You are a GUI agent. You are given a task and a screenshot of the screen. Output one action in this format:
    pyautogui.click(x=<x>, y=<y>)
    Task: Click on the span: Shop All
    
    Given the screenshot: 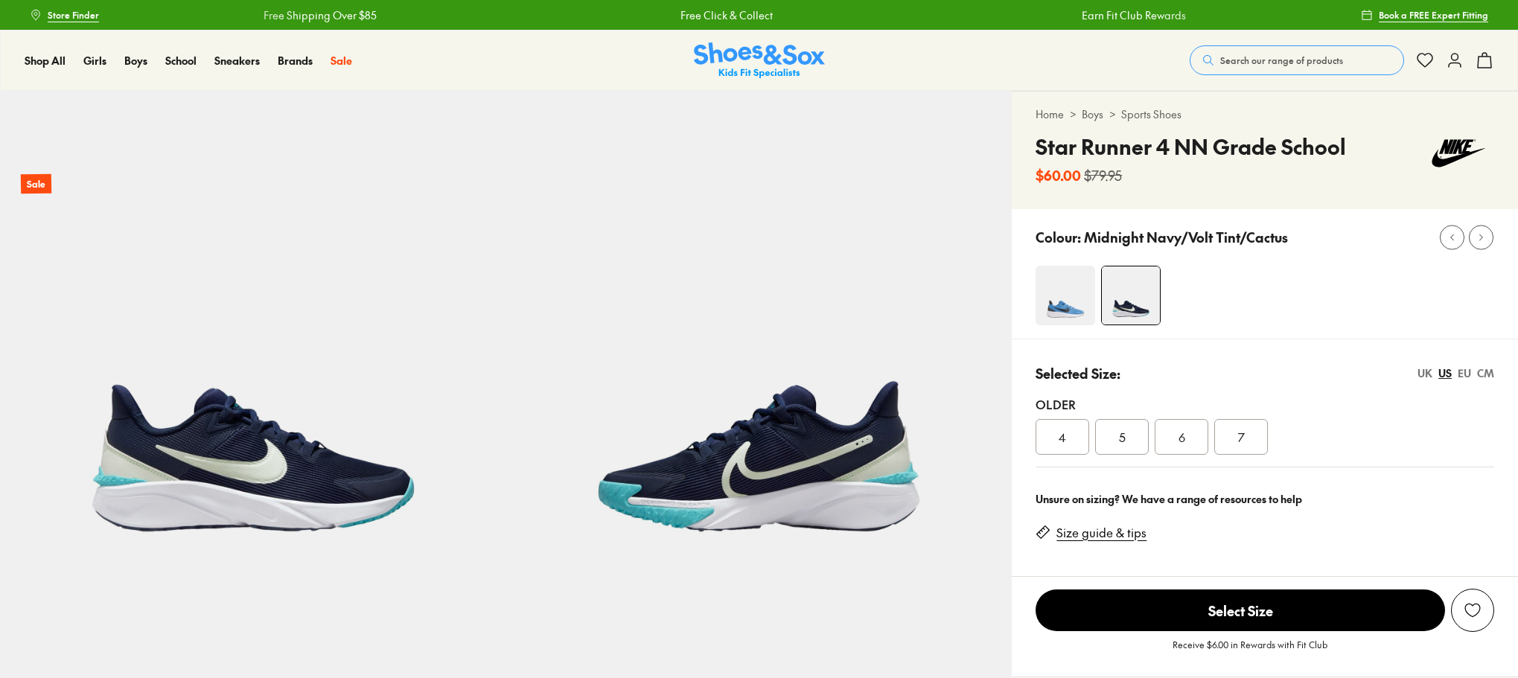 What is the action you would take?
    pyautogui.click(x=45, y=60)
    